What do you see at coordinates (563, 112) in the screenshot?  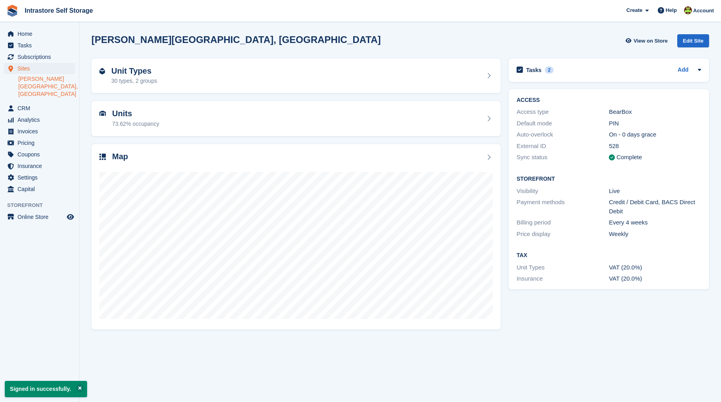 I see `div: Access type` at bounding box center [563, 112].